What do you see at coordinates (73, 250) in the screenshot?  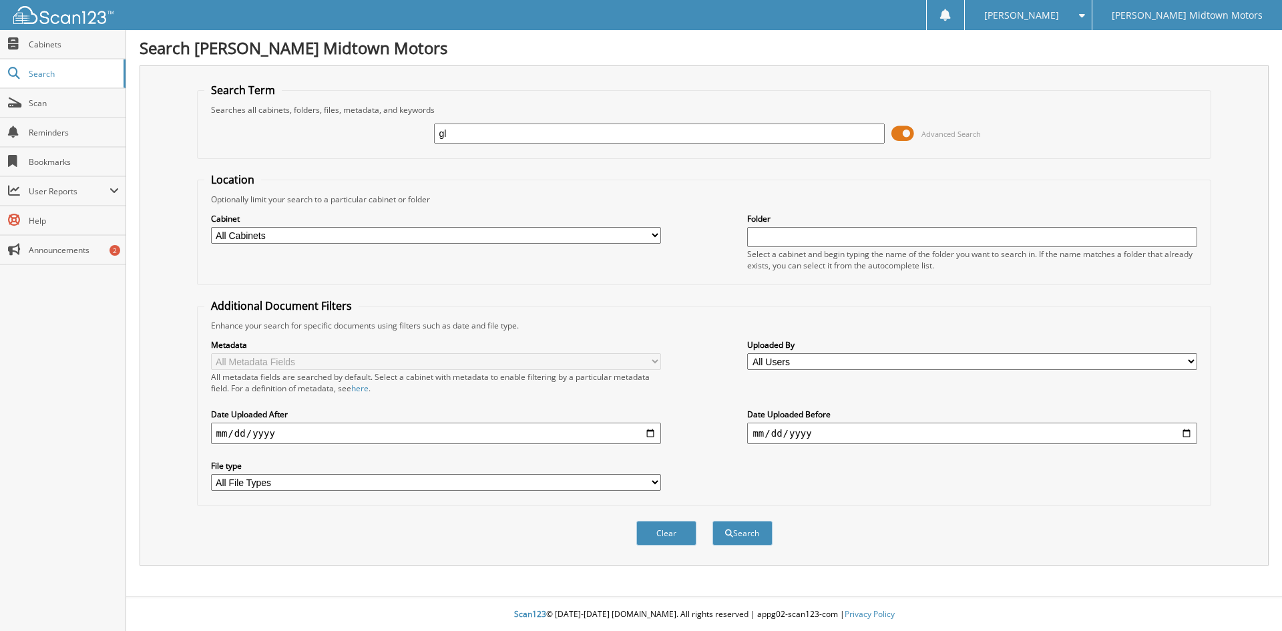 I see `span: Announcements` at bounding box center [73, 250].